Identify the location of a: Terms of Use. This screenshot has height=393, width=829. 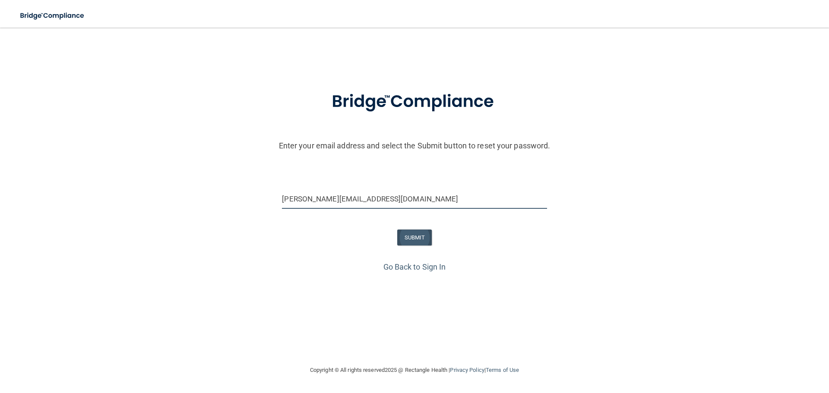
(502, 370).